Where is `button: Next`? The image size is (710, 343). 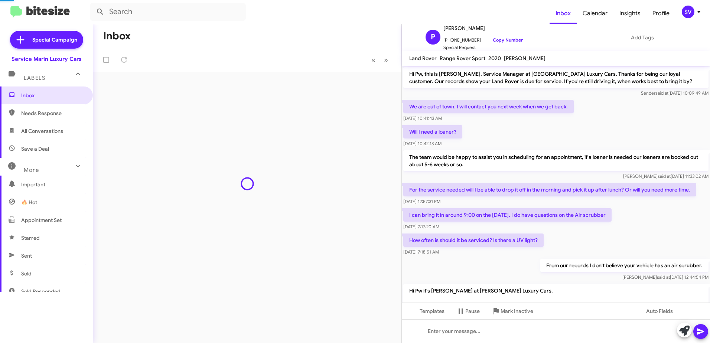
button: Next is located at coordinates (386, 60).